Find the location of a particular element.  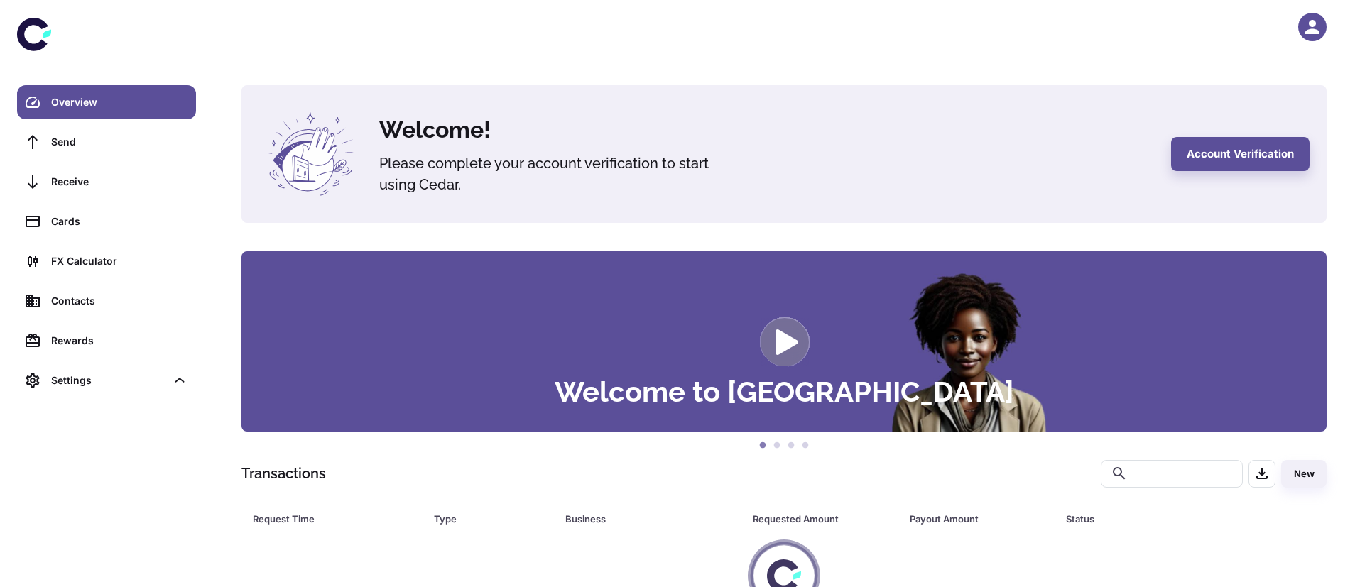

a: Overview is located at coordinates (106, 102).